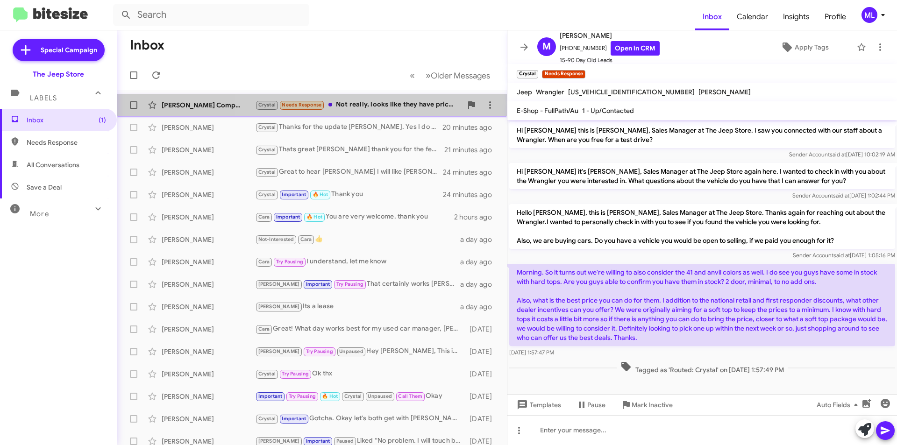  Describe the element at coordinates (652, 405) in the screenshot. I see `span: Mark Inactive` at that location.